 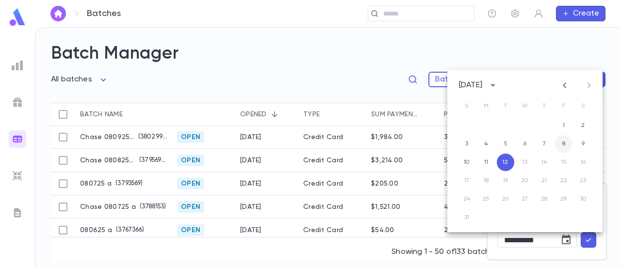 What do you see at coordinates (466, 162) in the screenshot?
I see `button: 10` at bounding box center [466, 162].